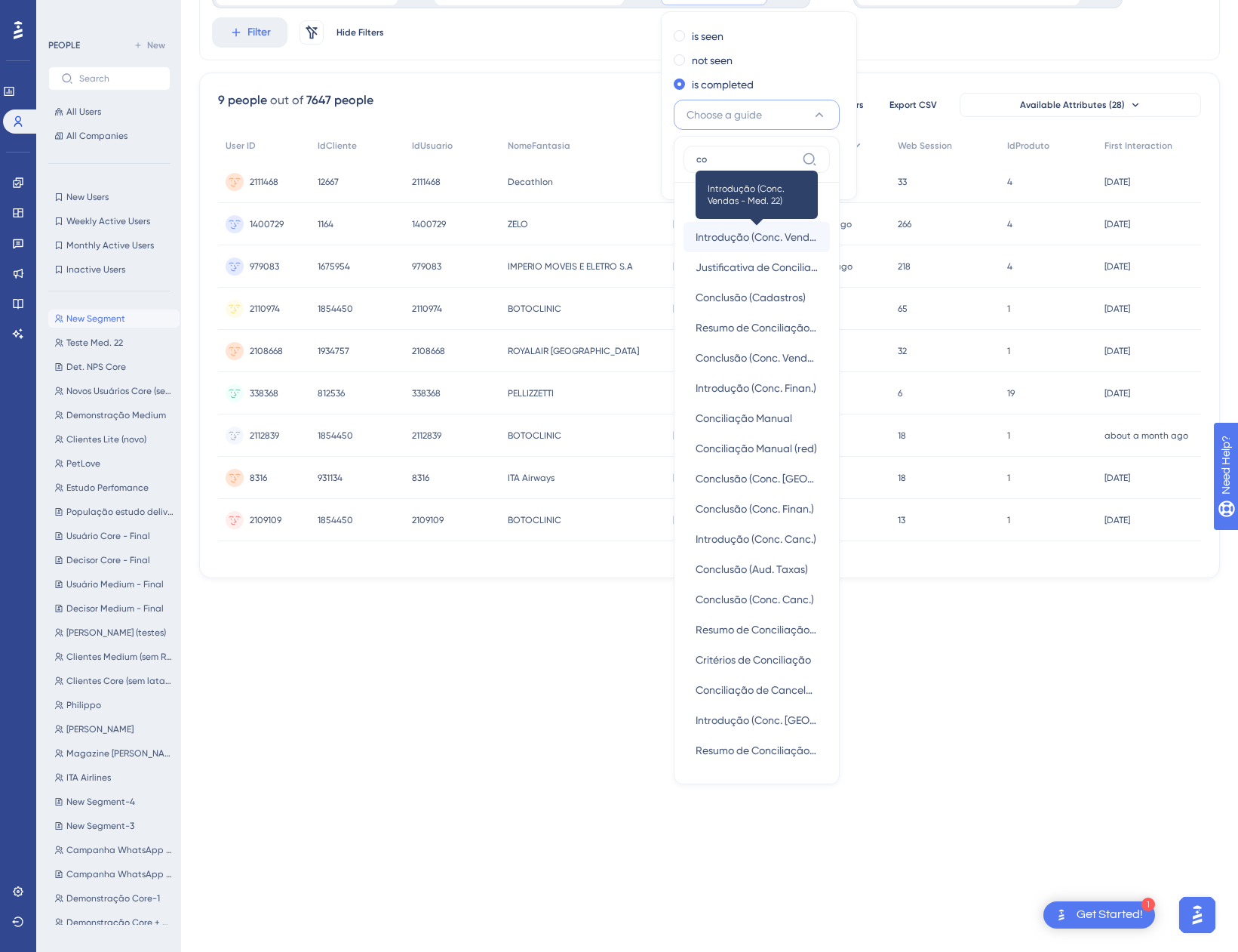  I want to click on button: Resumo de Conciliação de Vendas (red), so click(757, 327).